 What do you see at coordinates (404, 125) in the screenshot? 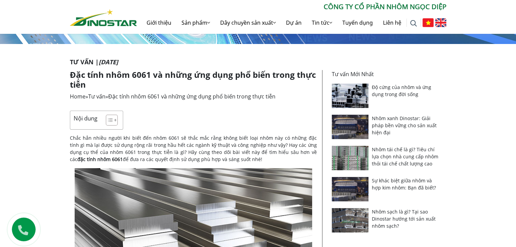
I see `a: Nhôm xanh Dinostar: Giải pháp bền vững cho sản xuất hiện đại` at bounding box center [404, 125].